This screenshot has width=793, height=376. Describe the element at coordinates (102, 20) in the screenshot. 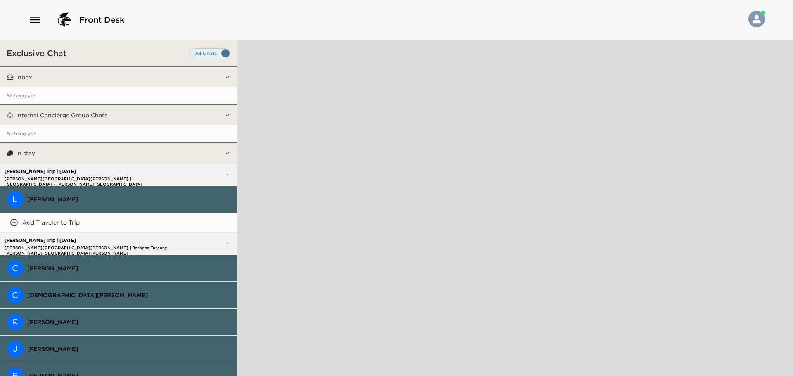

I see `span: Front Desk` at that location.